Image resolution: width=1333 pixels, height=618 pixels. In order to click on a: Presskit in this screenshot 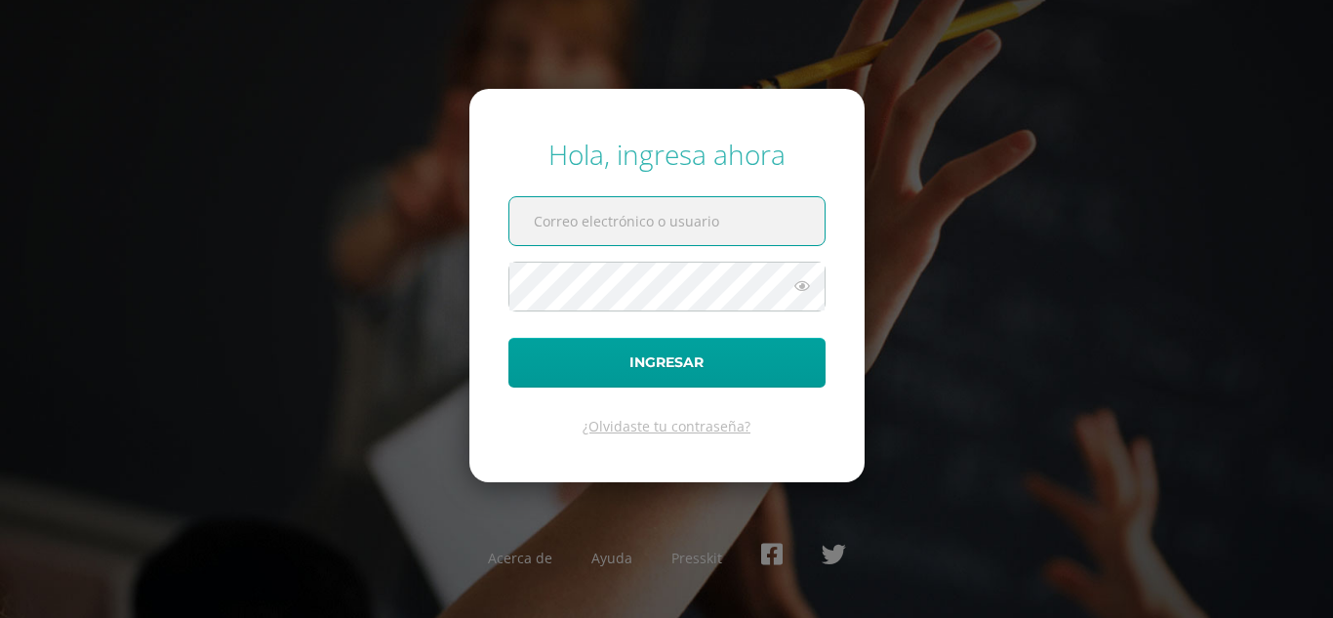, I will do `click(697, 557)`.